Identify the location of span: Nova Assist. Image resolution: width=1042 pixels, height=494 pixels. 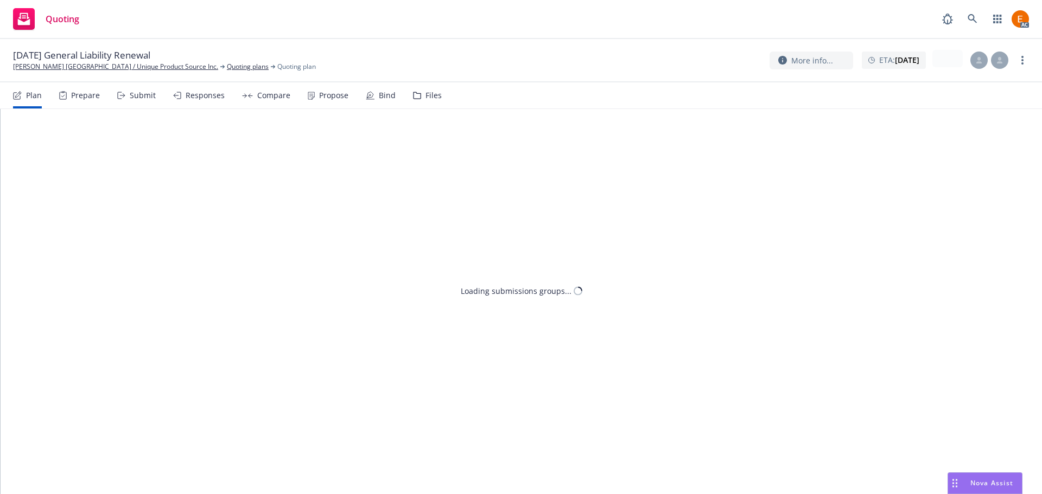
(992, 483).